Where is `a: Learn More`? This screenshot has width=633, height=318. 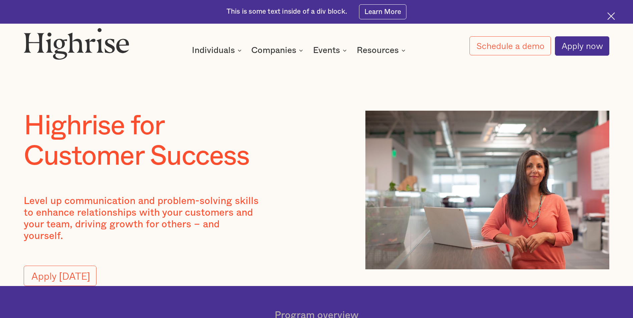
a: Learn More is located at coordinates (382, 12).